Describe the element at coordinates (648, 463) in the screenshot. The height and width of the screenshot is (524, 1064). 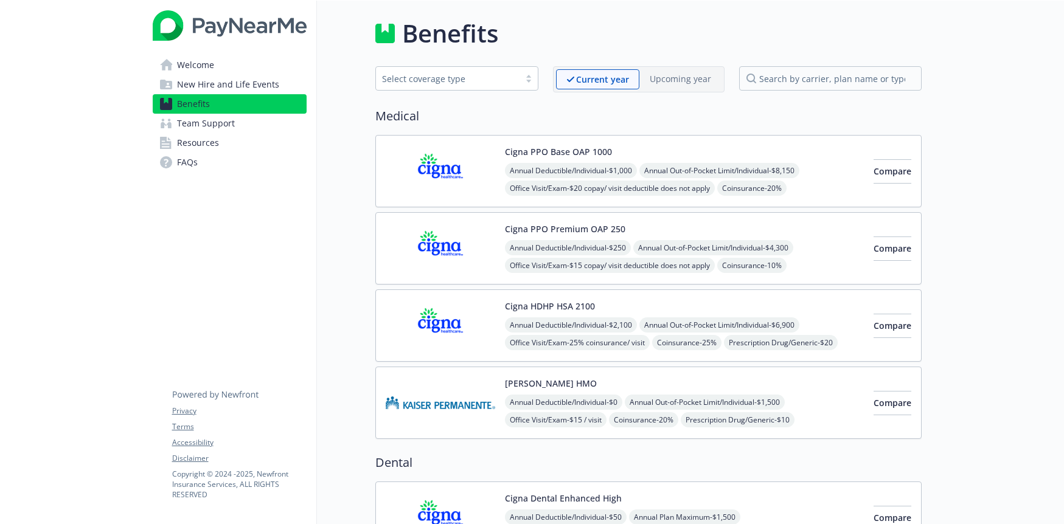
I see `h2: Dental` at that location.